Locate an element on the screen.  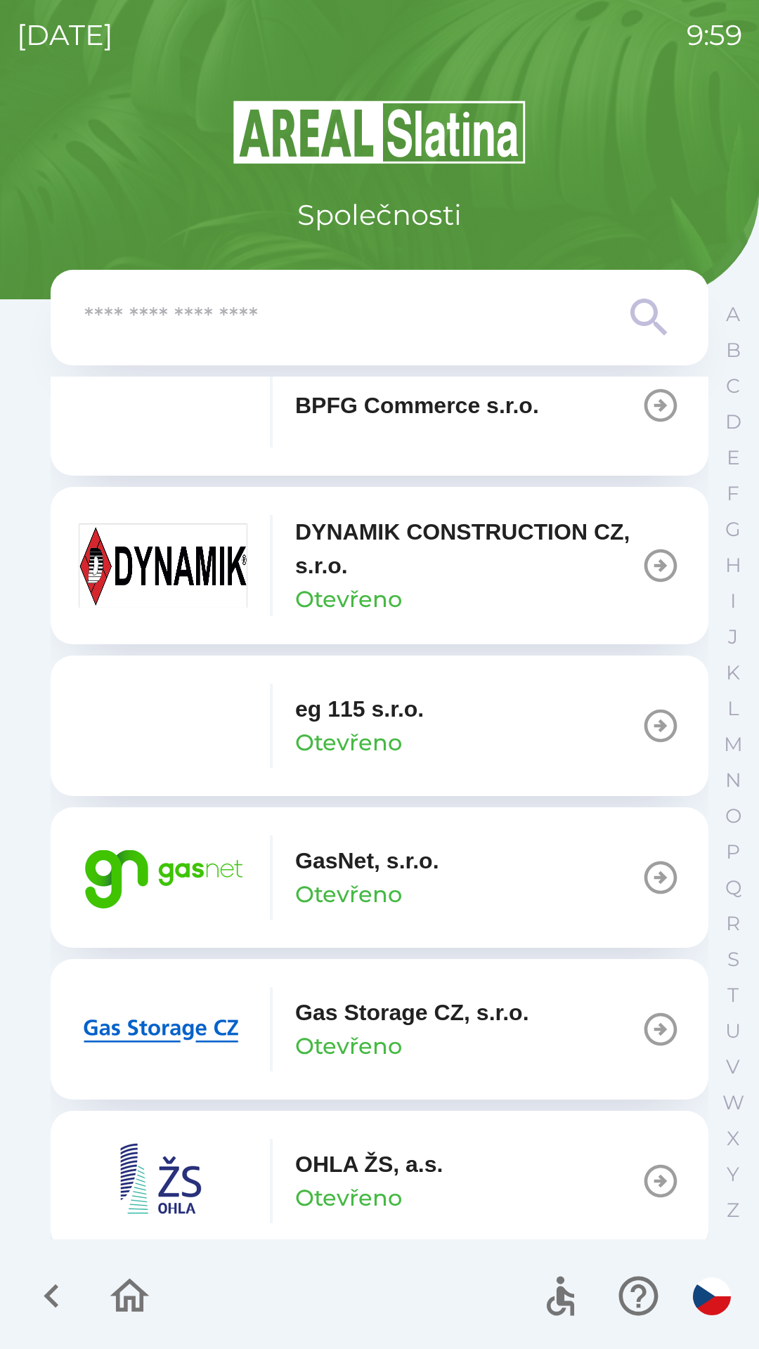
button: B is located at coordinates (733, 350).